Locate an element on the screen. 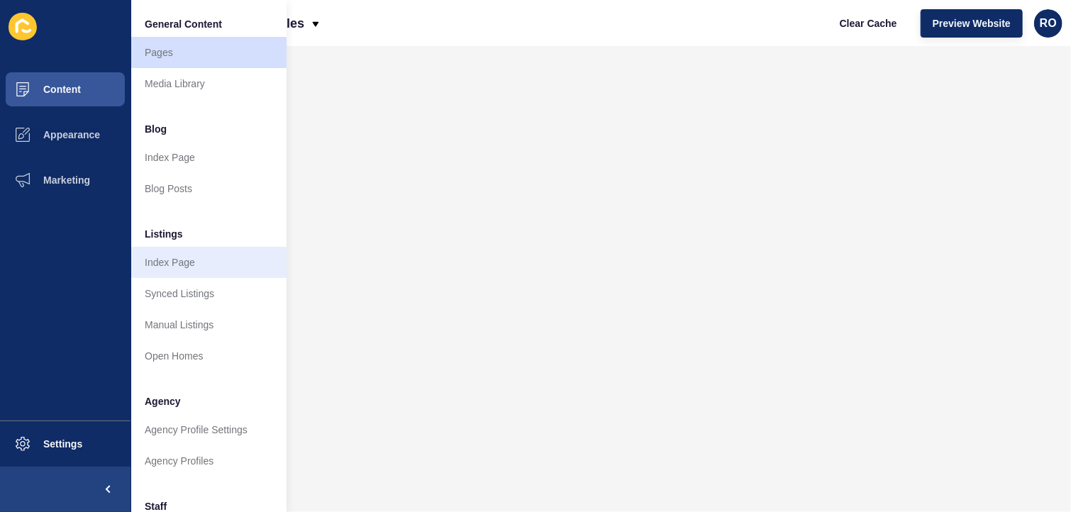  a: Open Homes is located at coordinates (209, 356).